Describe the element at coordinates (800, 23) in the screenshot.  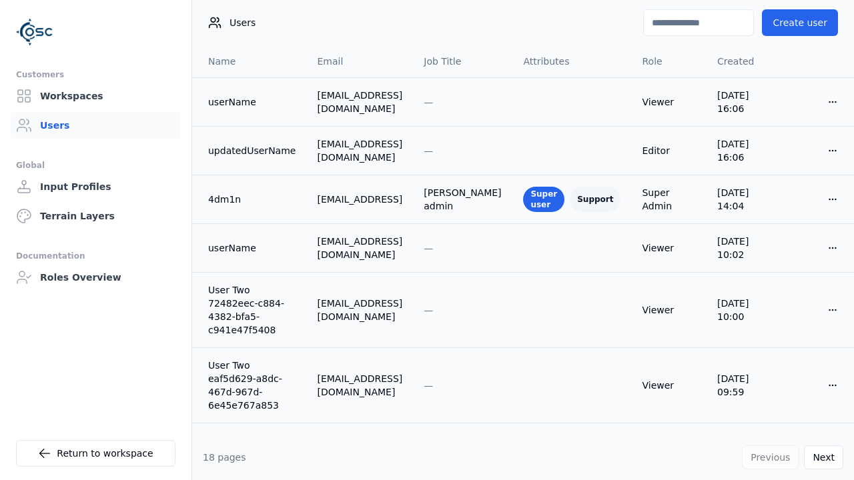
I see `button: Create user` at that location.